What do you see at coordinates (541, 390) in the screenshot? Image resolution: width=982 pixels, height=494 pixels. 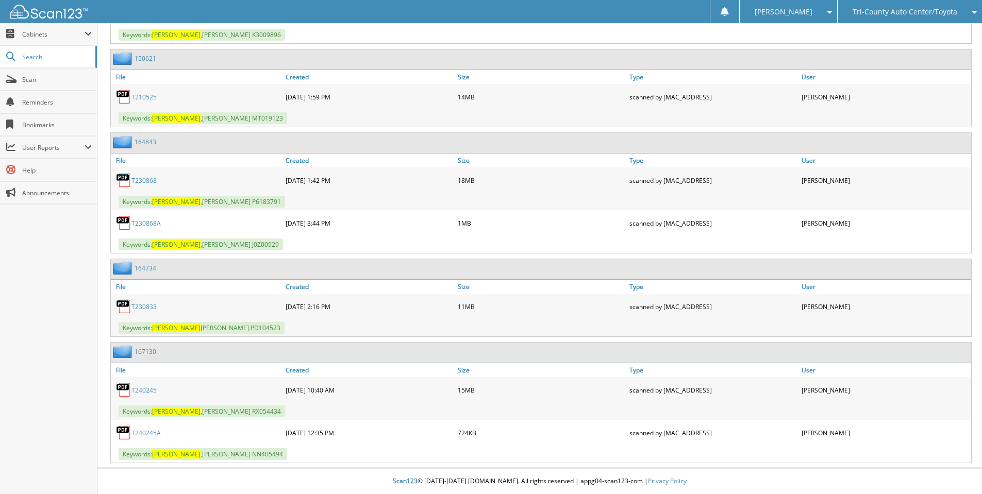 I see `div: 15MB` at bounding box center [541, 390].